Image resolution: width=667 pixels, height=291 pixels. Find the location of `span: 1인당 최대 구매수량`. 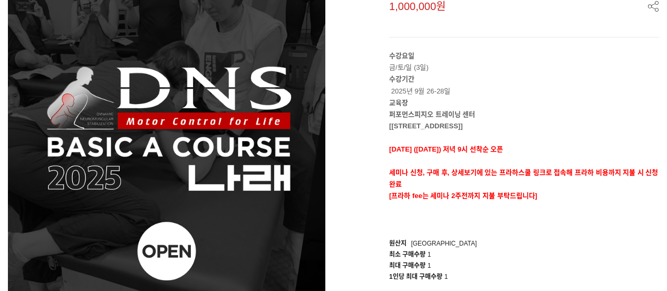

span: 1인당 최대 구매수량 is located at coordinates (416, 276).